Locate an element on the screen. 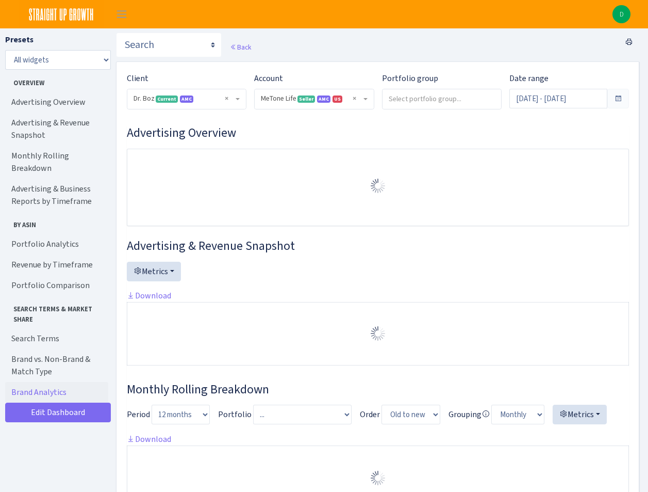 The image size is (648, 492). label: Account is located at coordinates (269, 78).